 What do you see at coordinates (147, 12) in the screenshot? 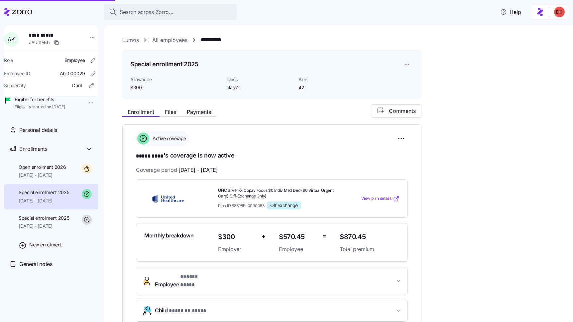
I see `span: Search across Zorro...` at bounding box center [147, 12].